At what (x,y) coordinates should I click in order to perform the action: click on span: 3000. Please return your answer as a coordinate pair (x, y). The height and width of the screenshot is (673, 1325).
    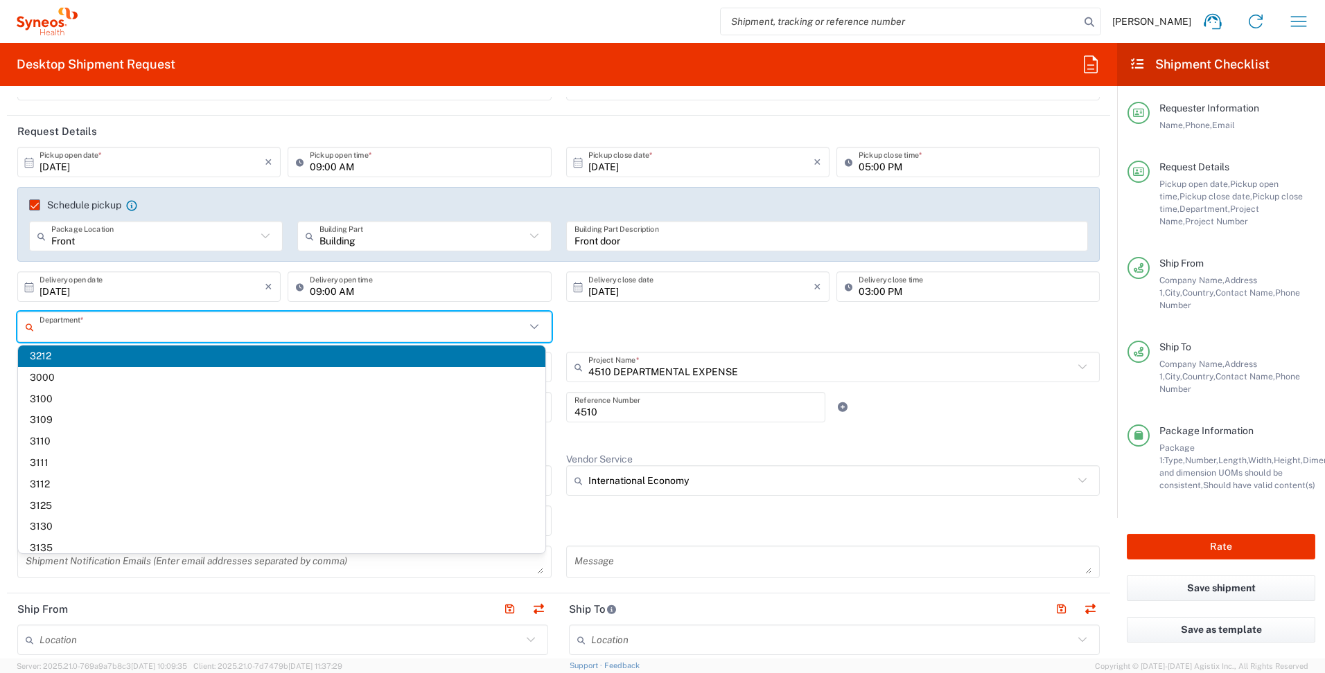
    Looking at the image, I should click on (281, 378).